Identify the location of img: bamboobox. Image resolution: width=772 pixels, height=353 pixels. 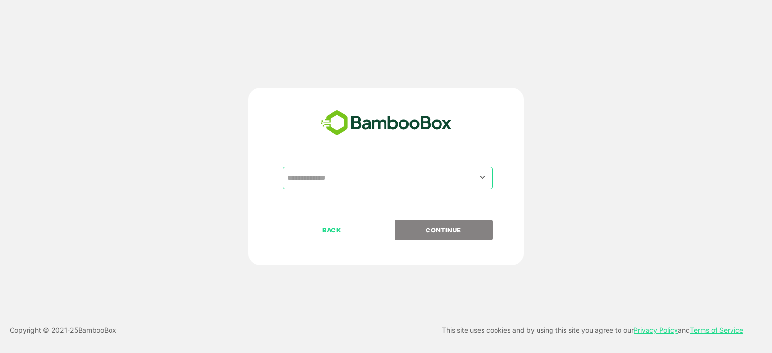
(386, 123).